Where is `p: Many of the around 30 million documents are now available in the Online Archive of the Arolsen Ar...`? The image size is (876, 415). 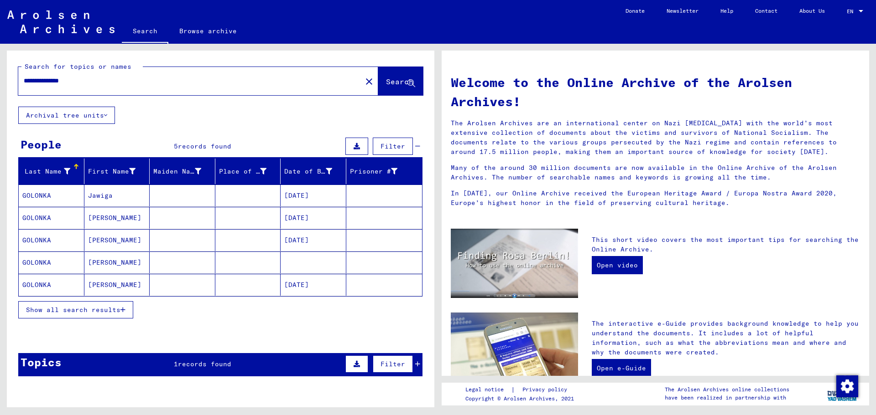
p: Many of the around 30 million documents are now available in the Online Archive of the Arolsen Ar... is located at coordinates (655, 173).